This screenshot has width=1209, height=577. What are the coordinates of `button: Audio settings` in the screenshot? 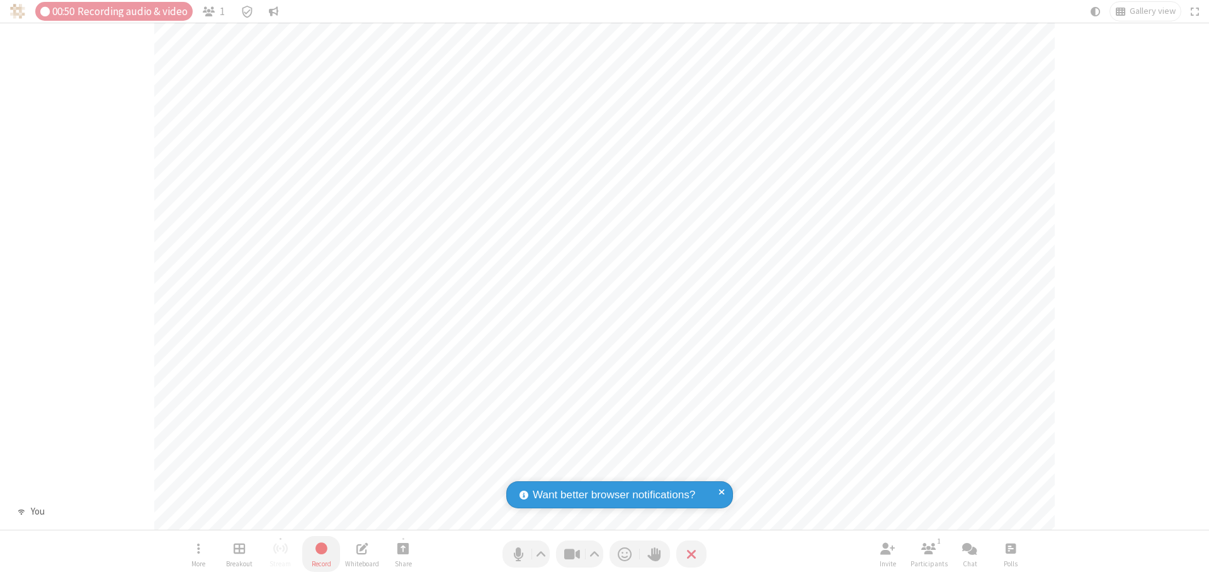 It's located at (541, 553).